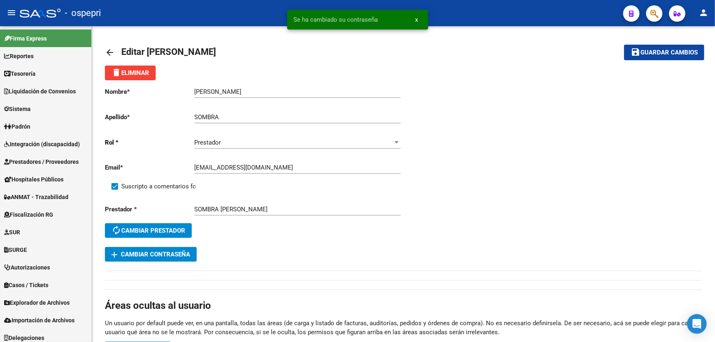  What do you see at coordinates (11, 13) in the screenshot?
I see `mat-icon: menu` at bounding box center [11, 13].